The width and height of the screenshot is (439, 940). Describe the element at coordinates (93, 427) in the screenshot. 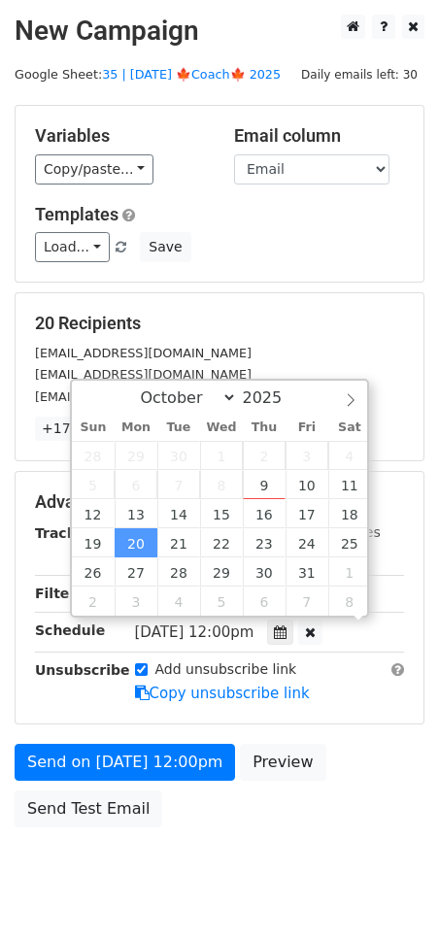

I see `span: Sun` at that location.